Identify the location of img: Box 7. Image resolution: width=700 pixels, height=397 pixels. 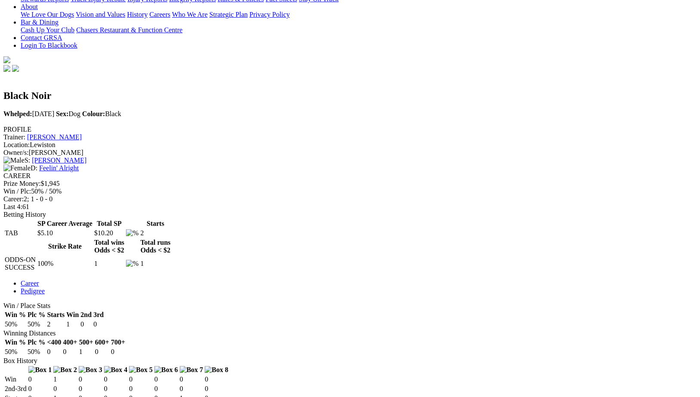
(191, 370).